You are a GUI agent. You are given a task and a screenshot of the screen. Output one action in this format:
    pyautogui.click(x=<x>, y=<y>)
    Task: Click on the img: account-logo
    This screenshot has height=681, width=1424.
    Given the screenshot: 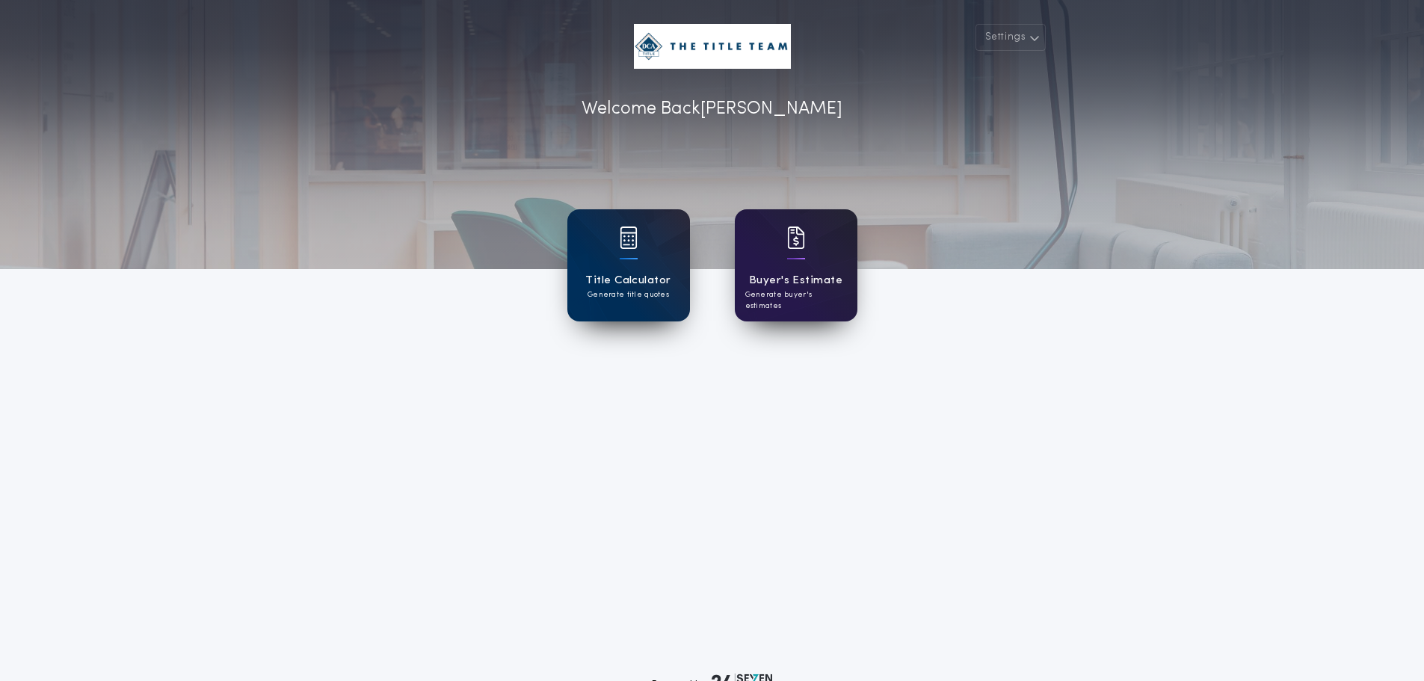 What is the action you would take?
    pyautogui.click(x=712, y=46)
    